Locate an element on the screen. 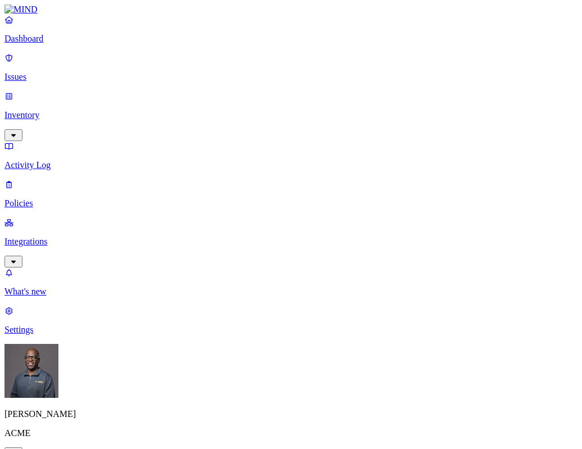 The width and height of the screenshot is (582, 449). a: Dashboard is located at coordinates (291, 29).